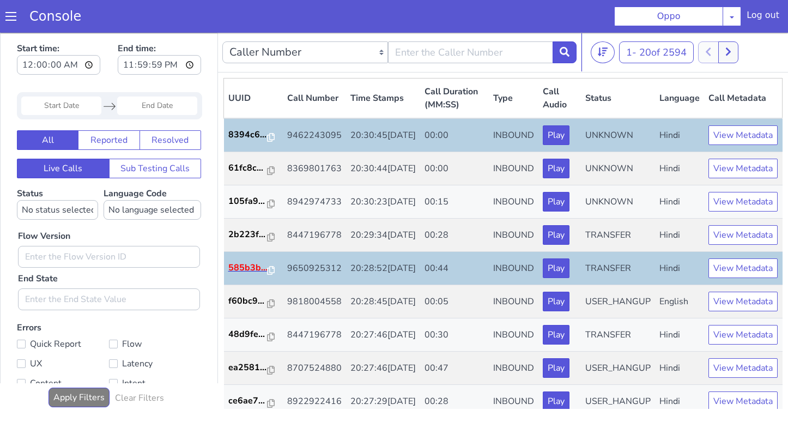 The width and height of the screenshot is (788, 422). Describe the element at coordinates (679, 269) in the screenshot. I see `td: English` at that location.